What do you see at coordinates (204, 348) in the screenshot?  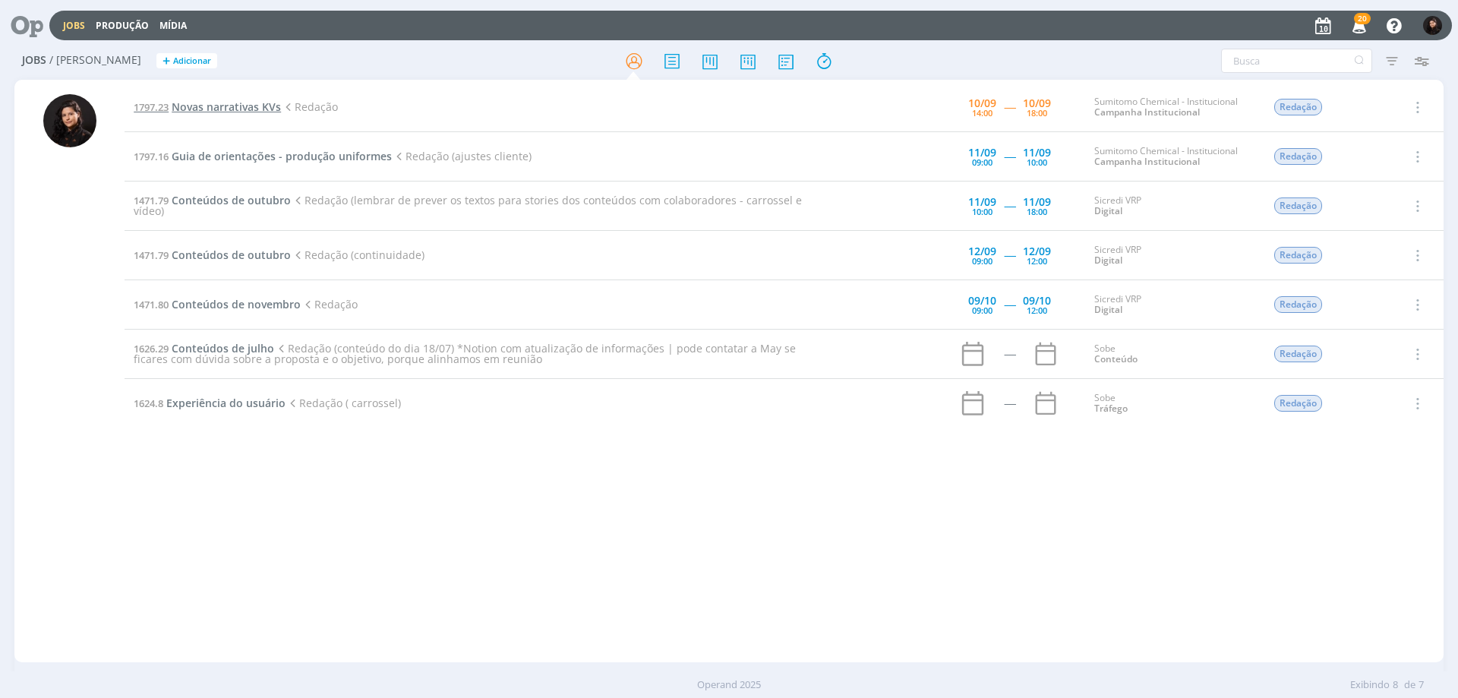 I see `a: 1626.29Conteúdos de julho` at bounding box center [204, 348].